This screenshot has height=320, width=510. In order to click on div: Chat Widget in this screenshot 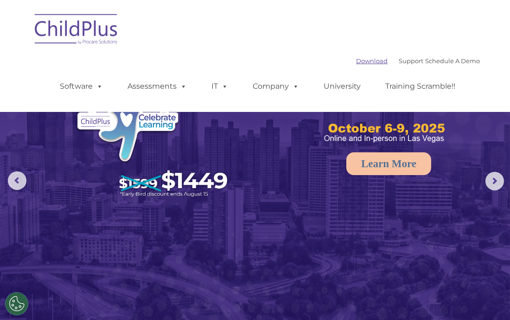, I will do `click(487, 297)`.